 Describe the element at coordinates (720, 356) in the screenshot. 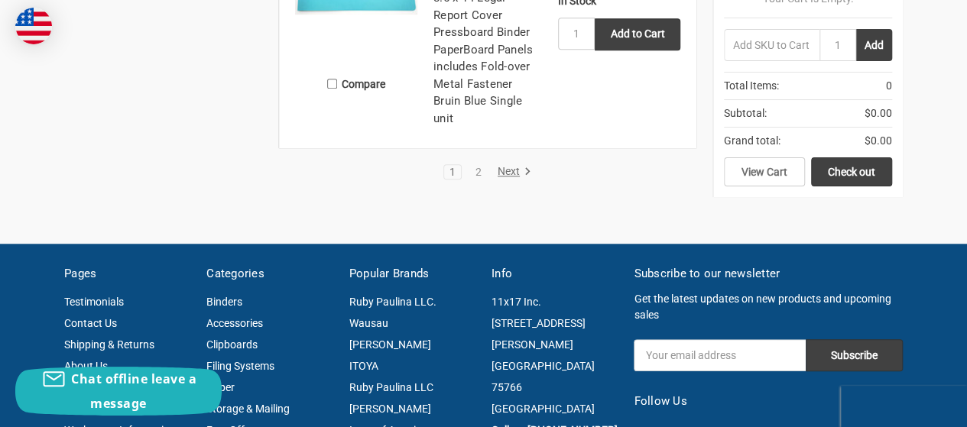

I see `input: Your email address` at that location.